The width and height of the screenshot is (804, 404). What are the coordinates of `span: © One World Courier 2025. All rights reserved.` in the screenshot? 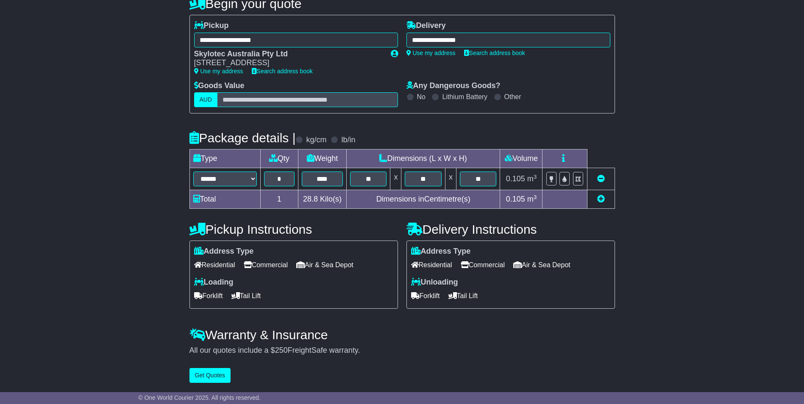 It's located at (199, 398).